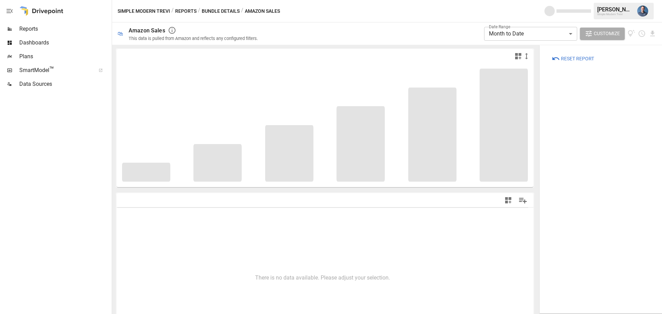  Describe the element at coordinates (55, 70) in the screenshot. I see `span: SmartModel` at that location.